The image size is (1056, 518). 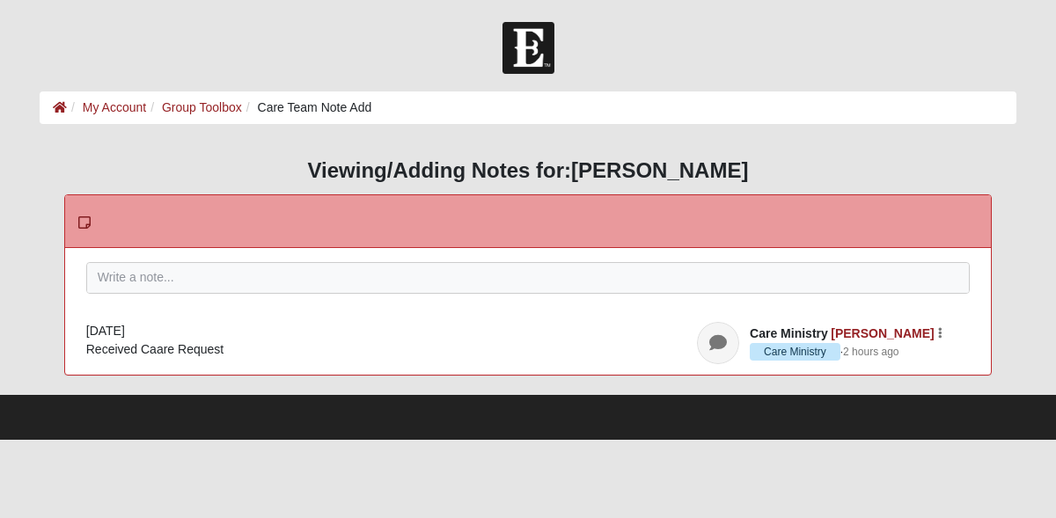 I want to click on h3: Viewing/Adding Notes for:, so click(x=528, y=171).